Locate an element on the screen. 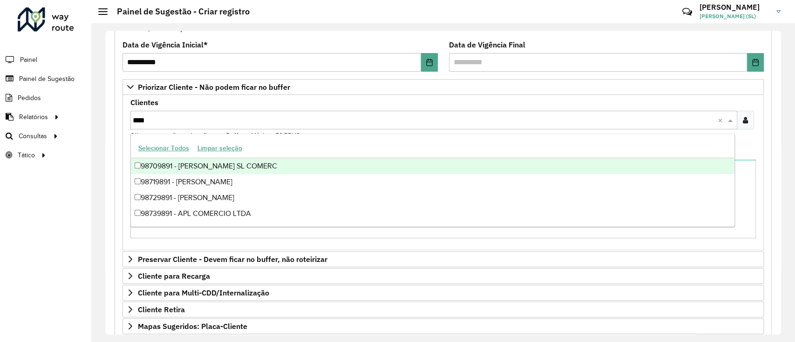 The height and width of the screenshot is (342, 795). span: Painel is located at coordinates (28, 60).